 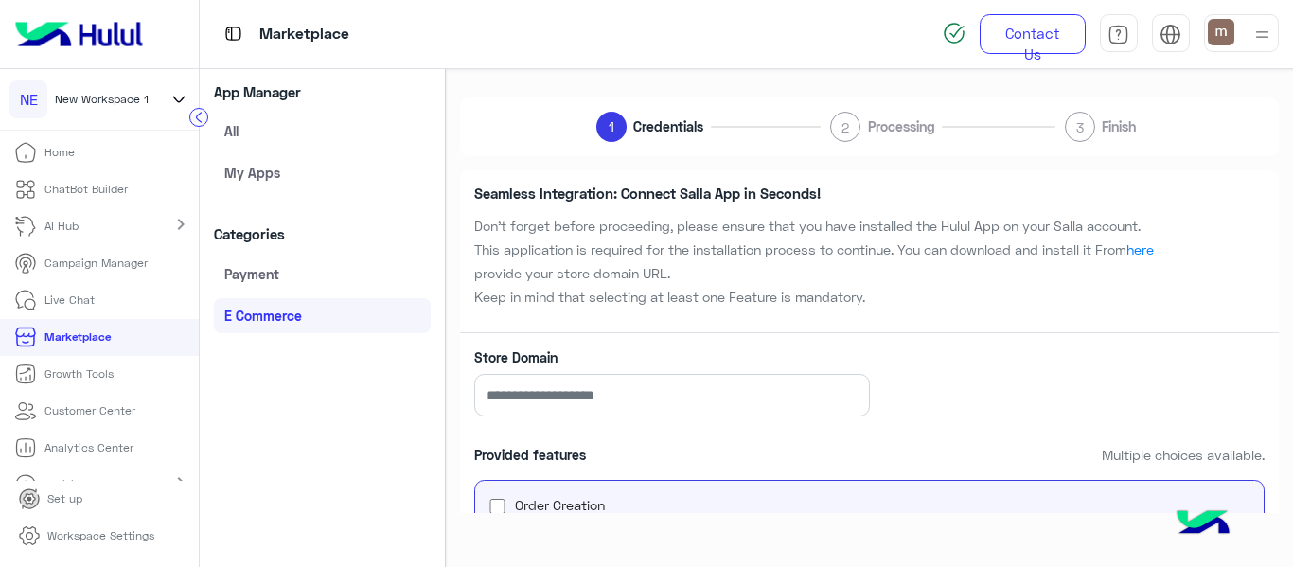 I want to click on p: provide your store domain URL., so click(x=869, y=273).